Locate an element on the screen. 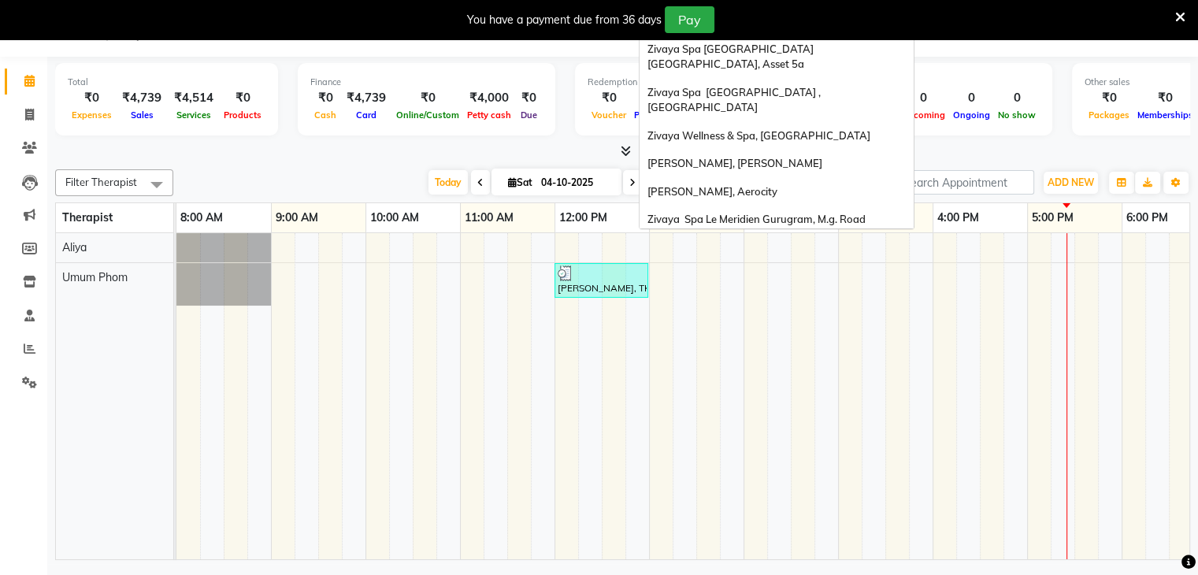 This screenshot has width=1198, height=575. span: Voucher is located at coordinates (609, 115).